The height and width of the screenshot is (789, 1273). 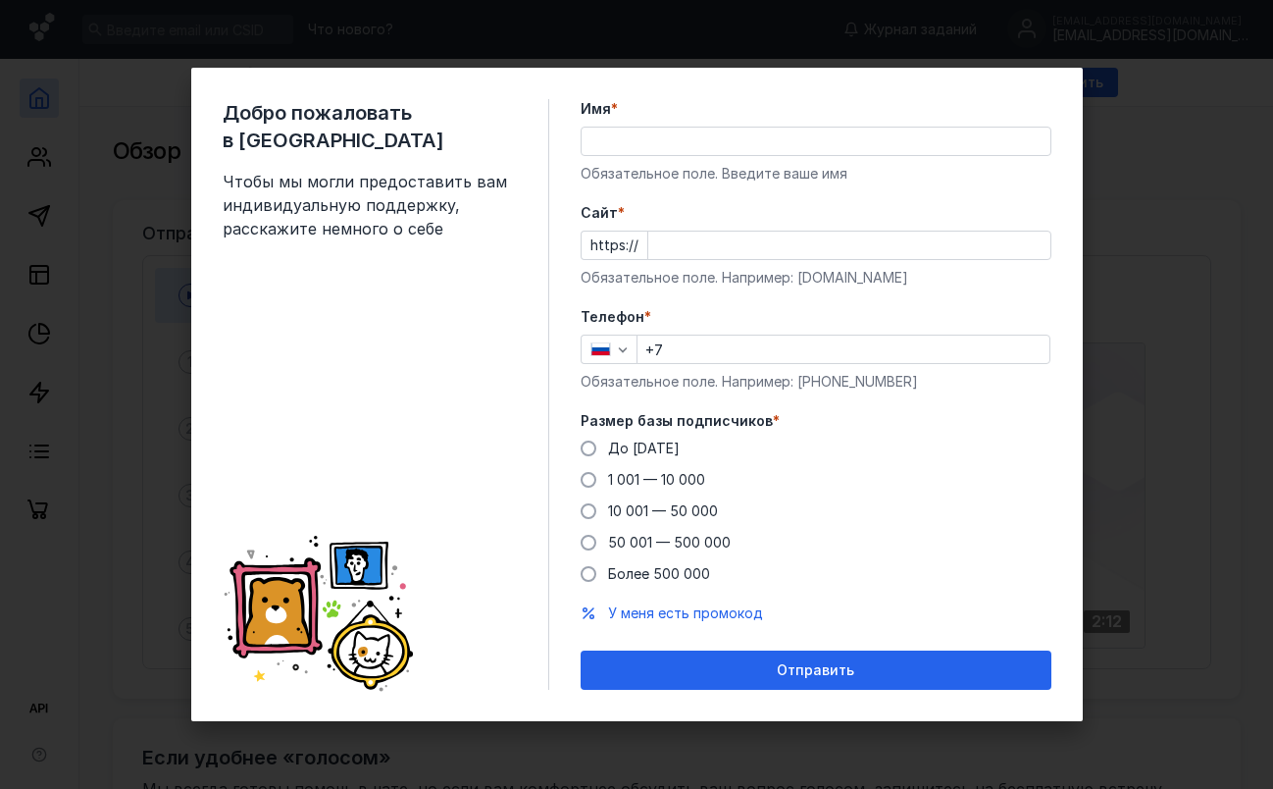 I want to click on span: 50 001 — 500 000, so click(x=669, y=541).